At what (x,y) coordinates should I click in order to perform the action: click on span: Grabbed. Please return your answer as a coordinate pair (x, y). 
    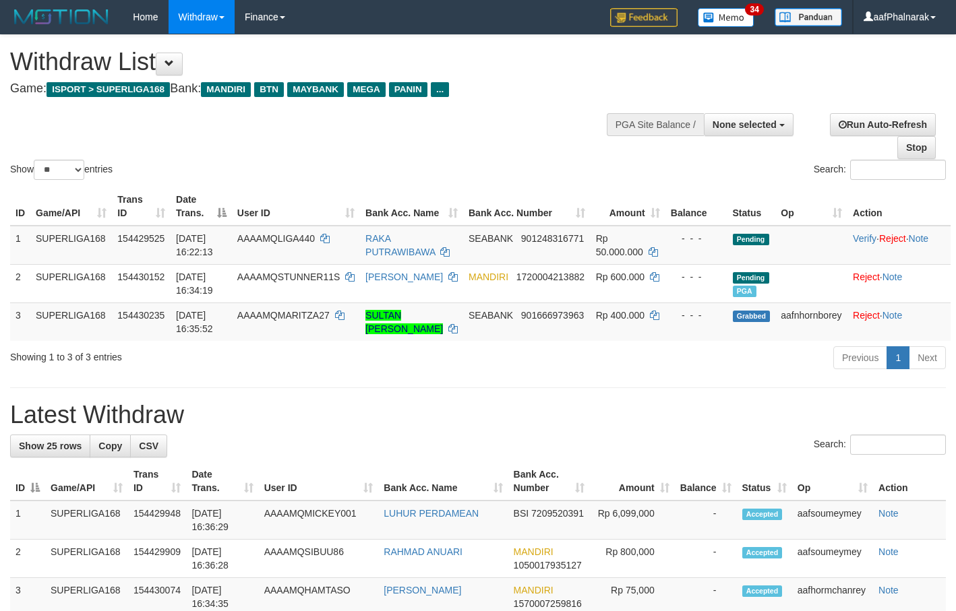
    Looking at the image, I should click on (751, 316).